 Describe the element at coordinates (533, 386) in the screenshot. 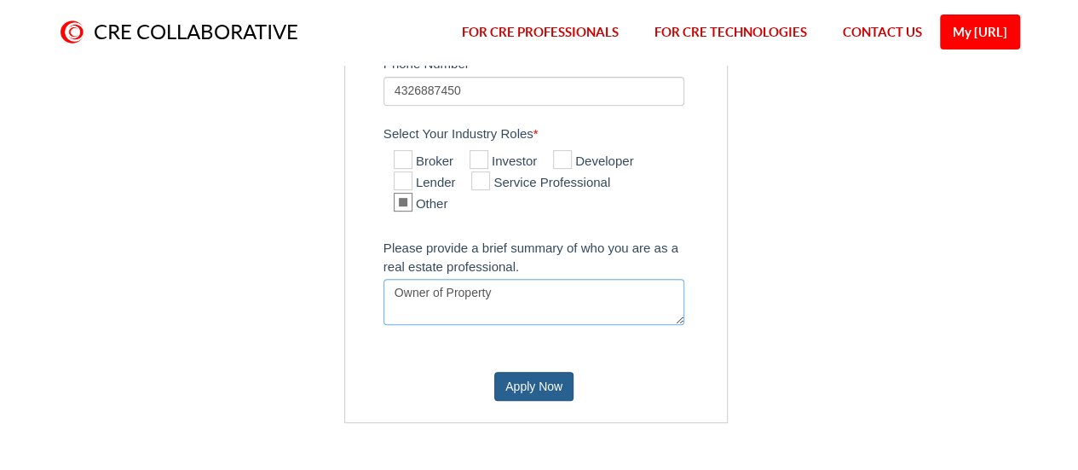

I see `button: Apply Now` at that location.